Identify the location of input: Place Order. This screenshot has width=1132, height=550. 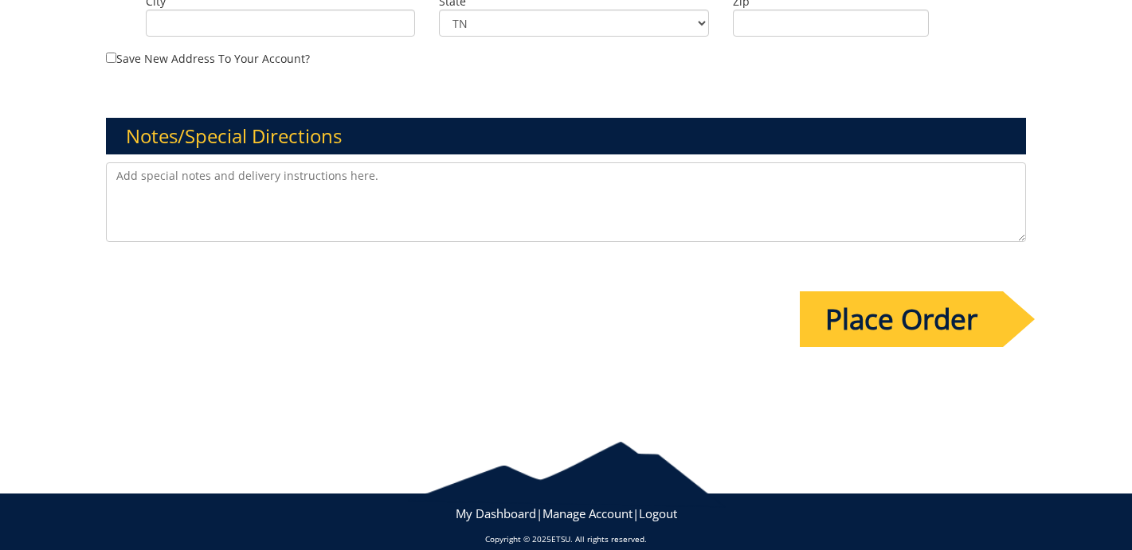
(901, 319).